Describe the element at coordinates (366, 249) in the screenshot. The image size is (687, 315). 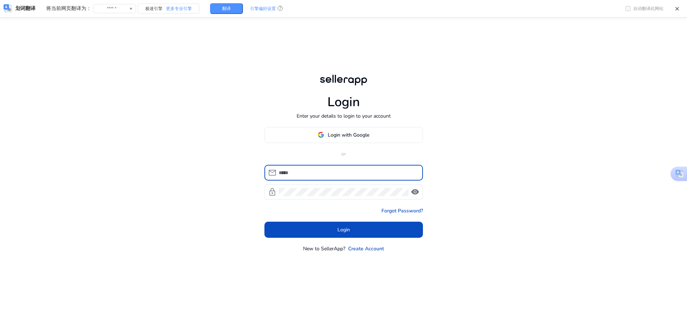
I see `a: Create Account` at that location.